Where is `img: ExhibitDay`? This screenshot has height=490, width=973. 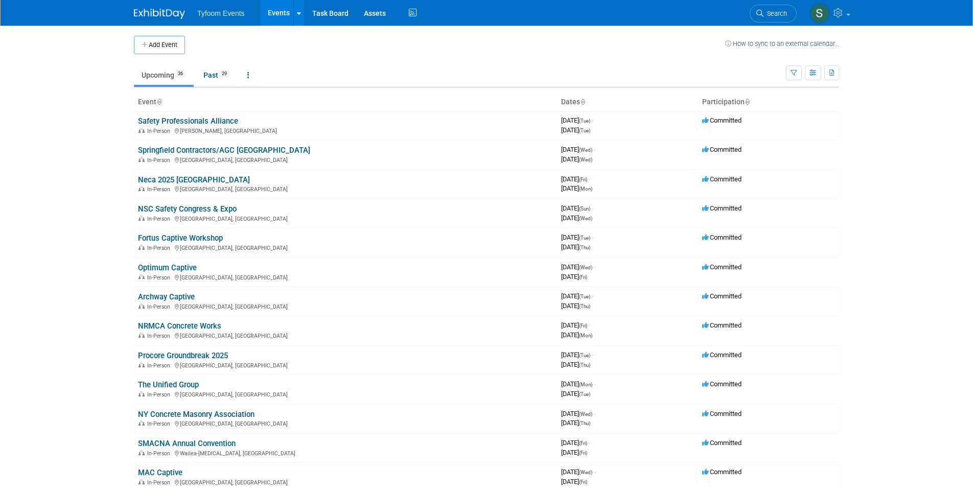
img: ExhibitDay is located at coordinates (159, 14).